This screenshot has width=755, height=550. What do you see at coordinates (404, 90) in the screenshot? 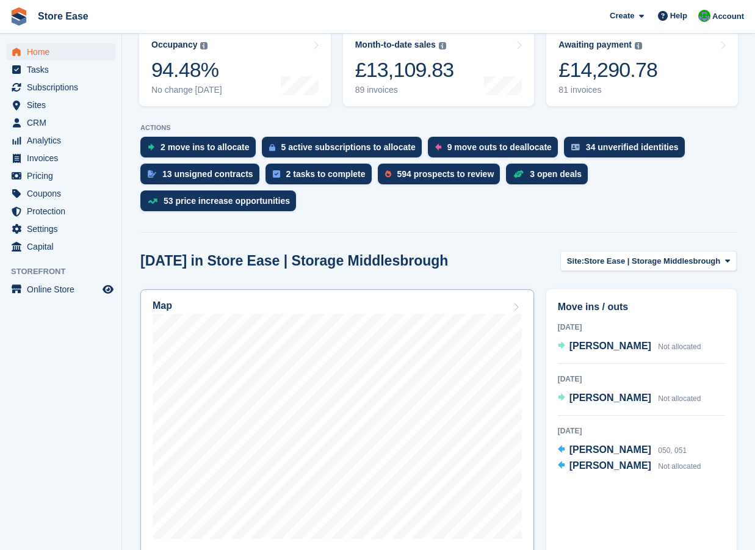
I see `div: 89 invoices` at bounding box center [404, 90].